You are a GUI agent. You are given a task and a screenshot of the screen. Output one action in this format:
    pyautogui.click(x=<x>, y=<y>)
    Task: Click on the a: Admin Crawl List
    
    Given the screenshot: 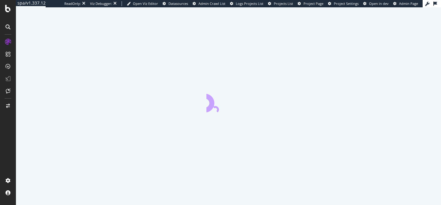 What is the action you would take?
    pyautogui.click(x=209, y=4)
    